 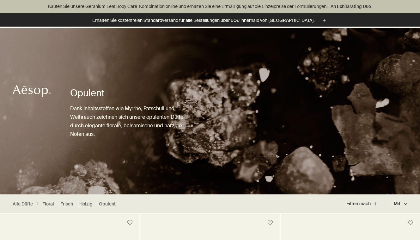 I want to click on a: An Exhilarating Duo, so click(x=351, y=6).